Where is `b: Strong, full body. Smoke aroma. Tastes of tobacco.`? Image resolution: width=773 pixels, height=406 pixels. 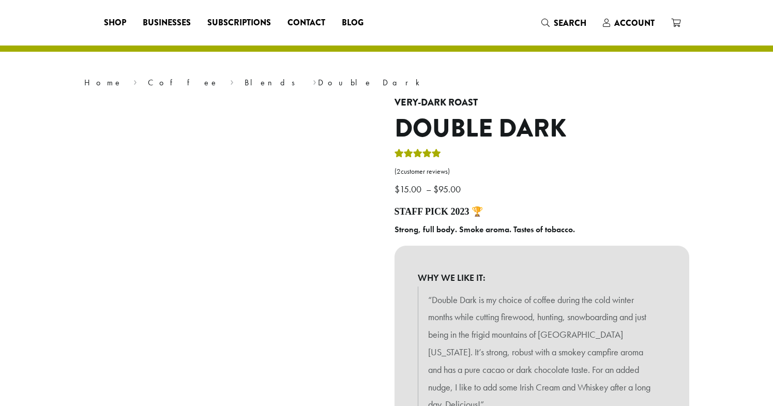
b: Strong, full body. Smoke aroma. Tastes of tobacco. is located at coordinates (484, 229).